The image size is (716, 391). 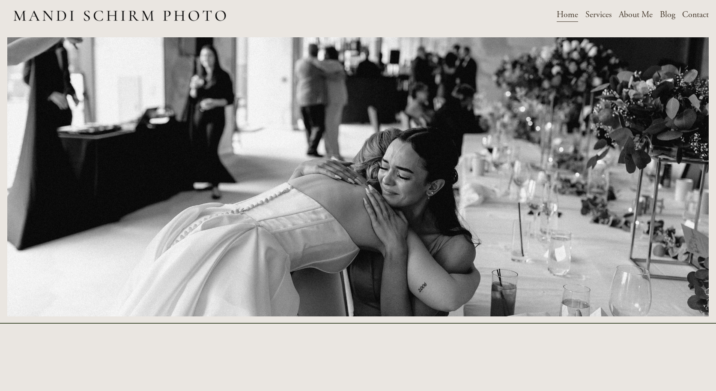 I want to click on a: folder dropdown, so click(x=599, y=15).